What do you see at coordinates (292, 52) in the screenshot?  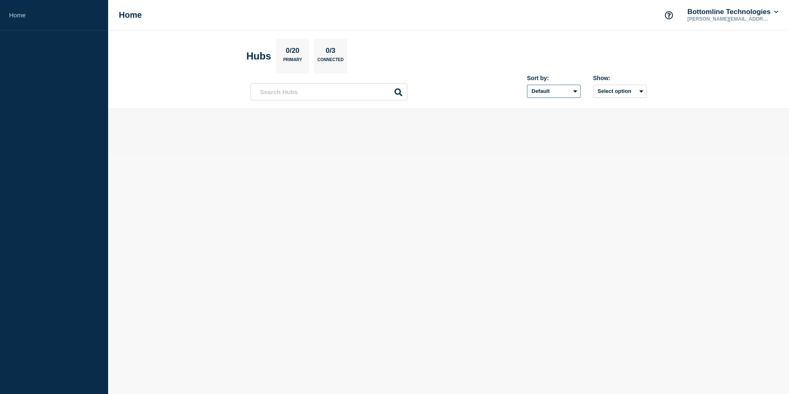 I see `p: 0/20` at bounding box center [292, 52].